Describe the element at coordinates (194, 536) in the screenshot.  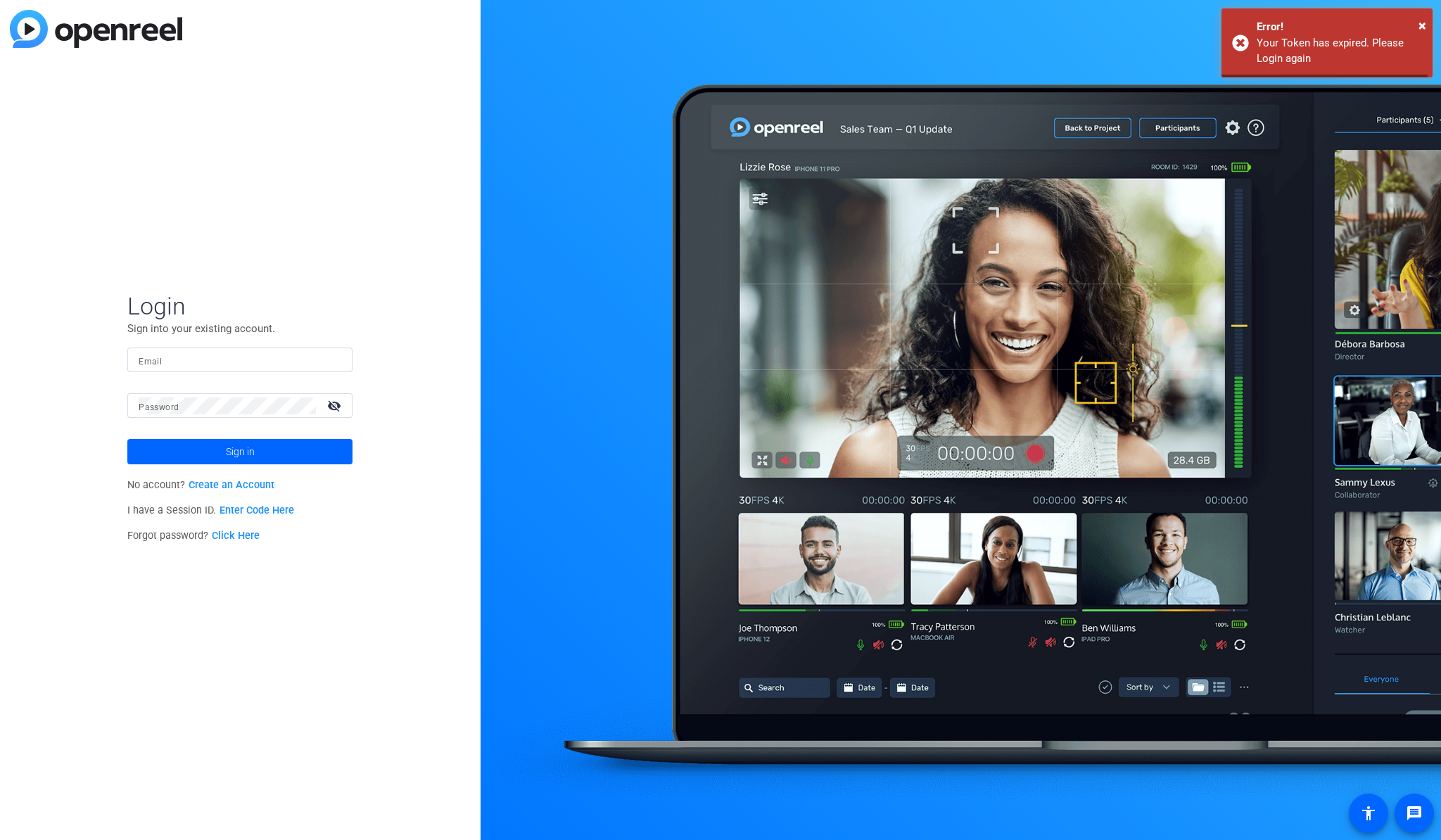
I see `span: Forgot password?` at that location.